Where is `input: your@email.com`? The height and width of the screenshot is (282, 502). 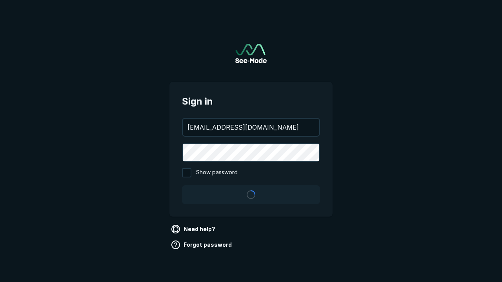 input: your@email.com is located at coordinates (251, 127).